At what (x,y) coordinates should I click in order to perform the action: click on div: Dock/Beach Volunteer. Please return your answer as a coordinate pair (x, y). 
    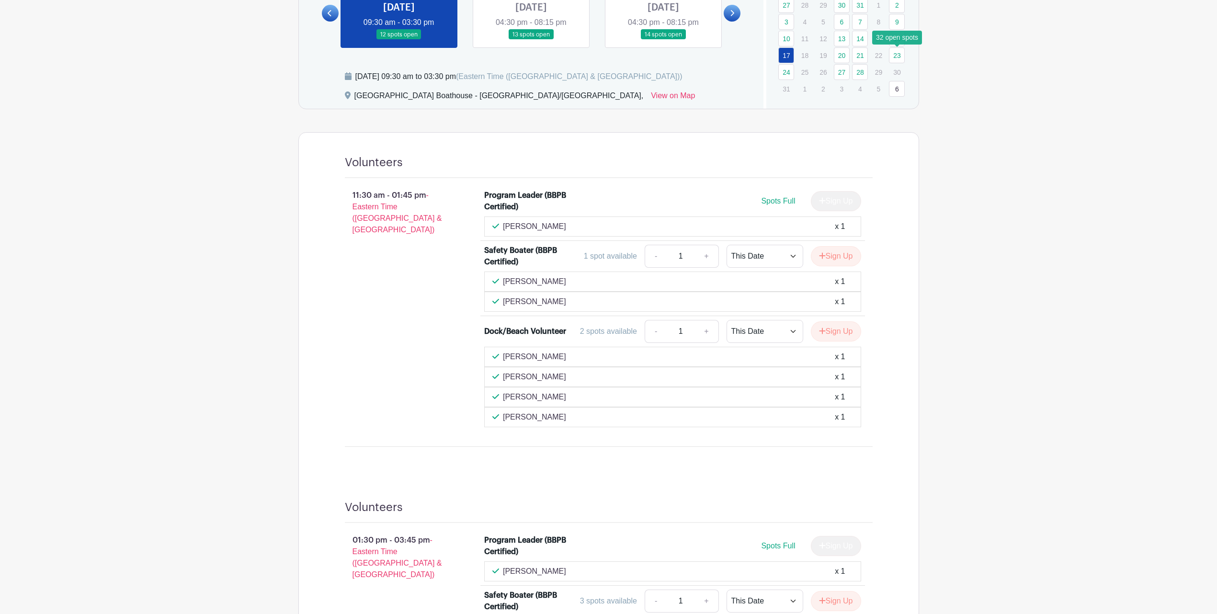
    Looking at the image, I should click on (525, 331).